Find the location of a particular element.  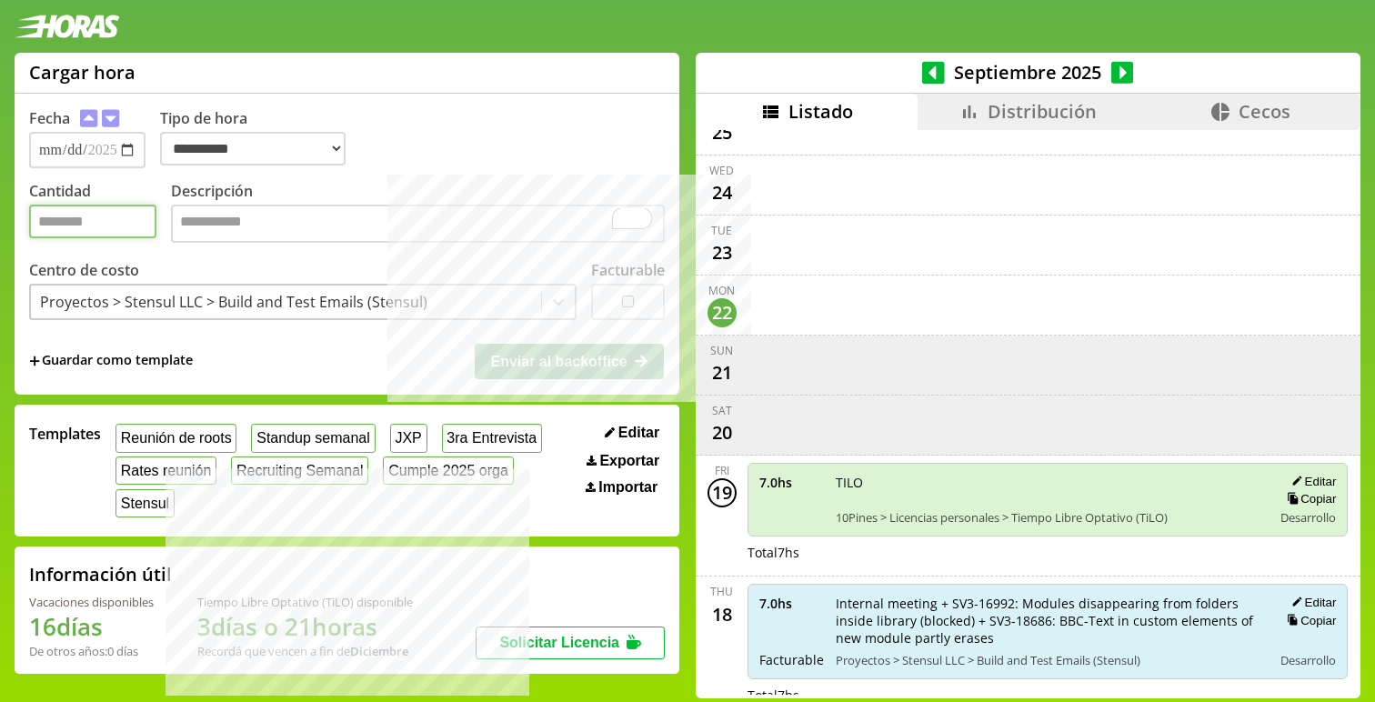

button: Exportar is located at coordinates (623, 461).